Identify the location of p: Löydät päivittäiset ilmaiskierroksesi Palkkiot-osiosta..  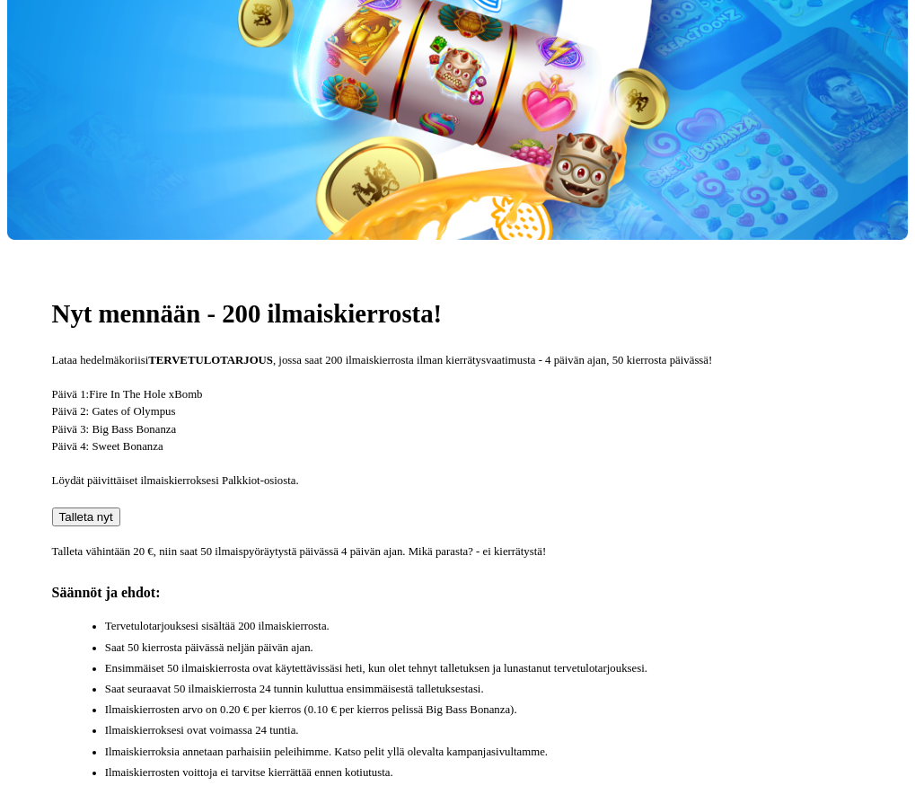
(458, 480).